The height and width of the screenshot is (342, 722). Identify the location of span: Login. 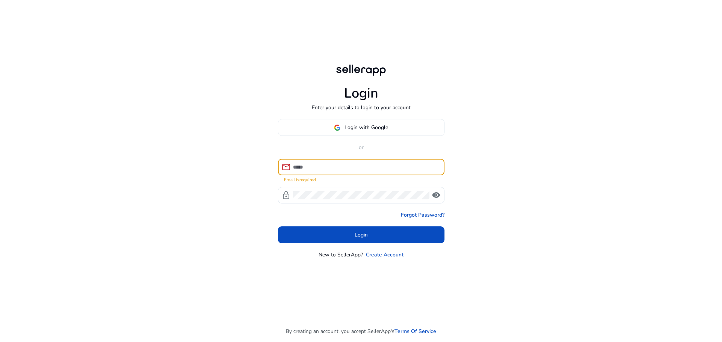
(361, 235).